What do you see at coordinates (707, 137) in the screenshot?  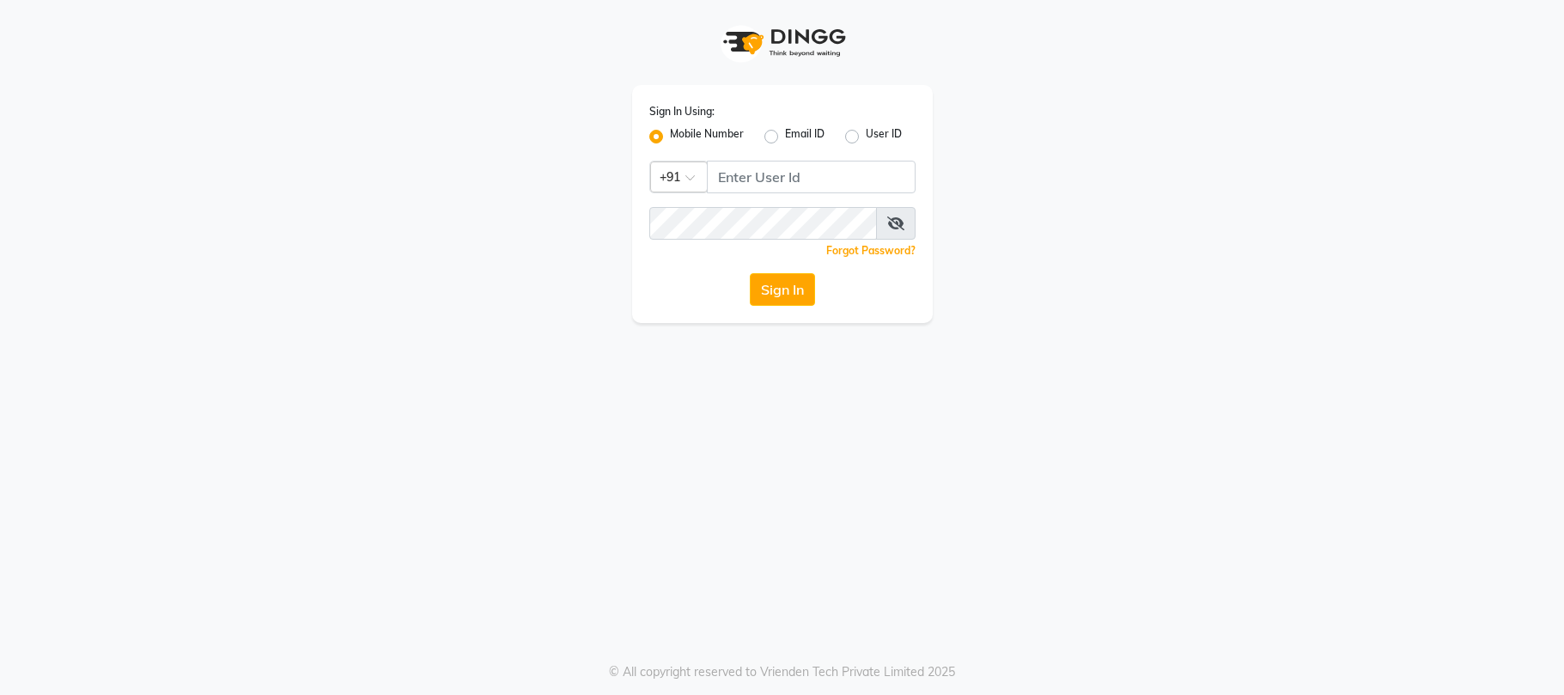 I see `label: Mobile Number` at bounding box center [707, 137].